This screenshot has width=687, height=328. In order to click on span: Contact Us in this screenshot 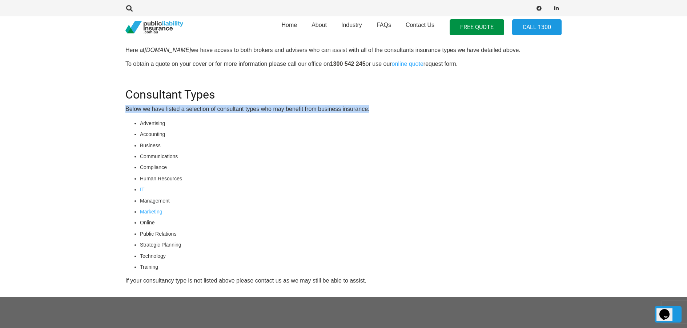, I will do `click(420, 25)`.